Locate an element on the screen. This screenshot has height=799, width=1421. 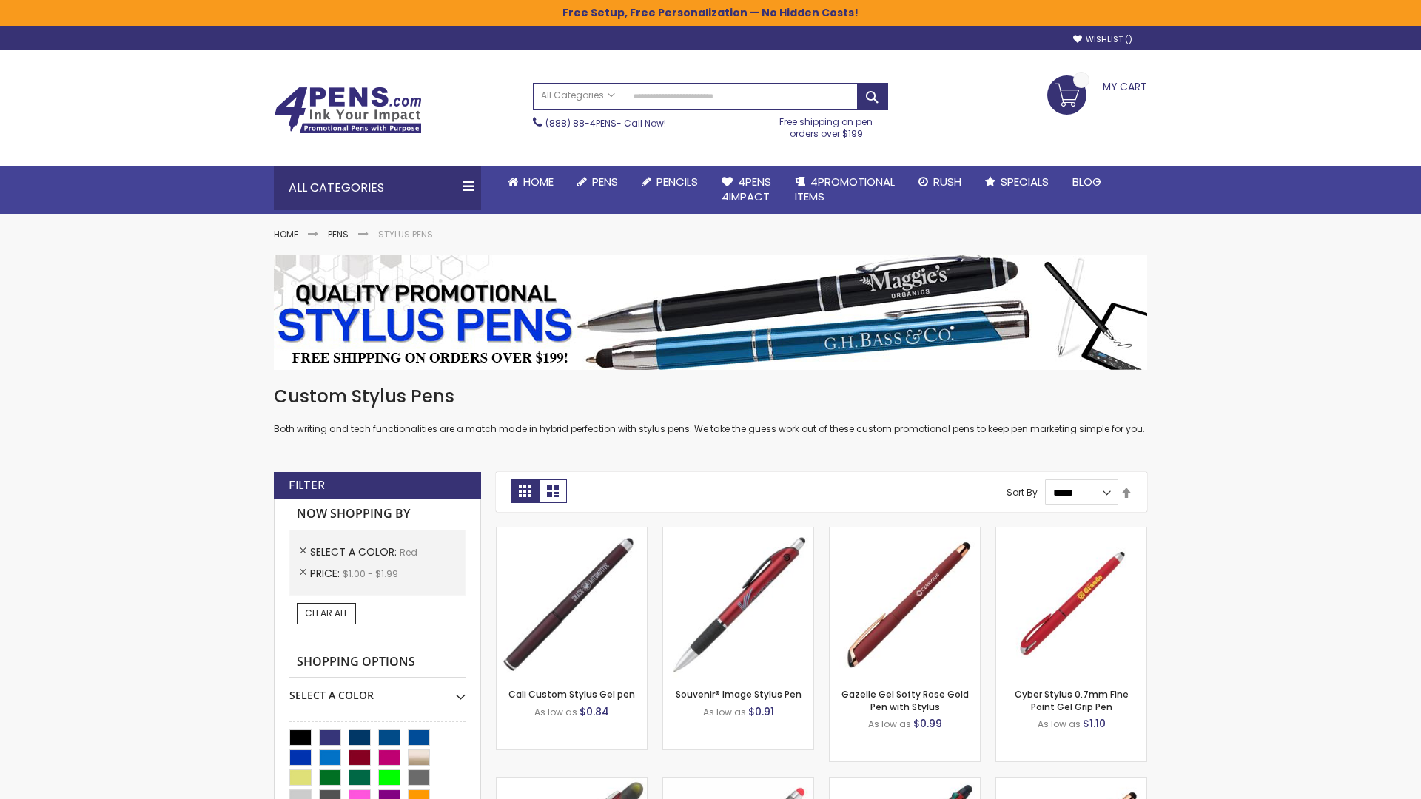
a: Blog is located at coordinates (1086, 182).